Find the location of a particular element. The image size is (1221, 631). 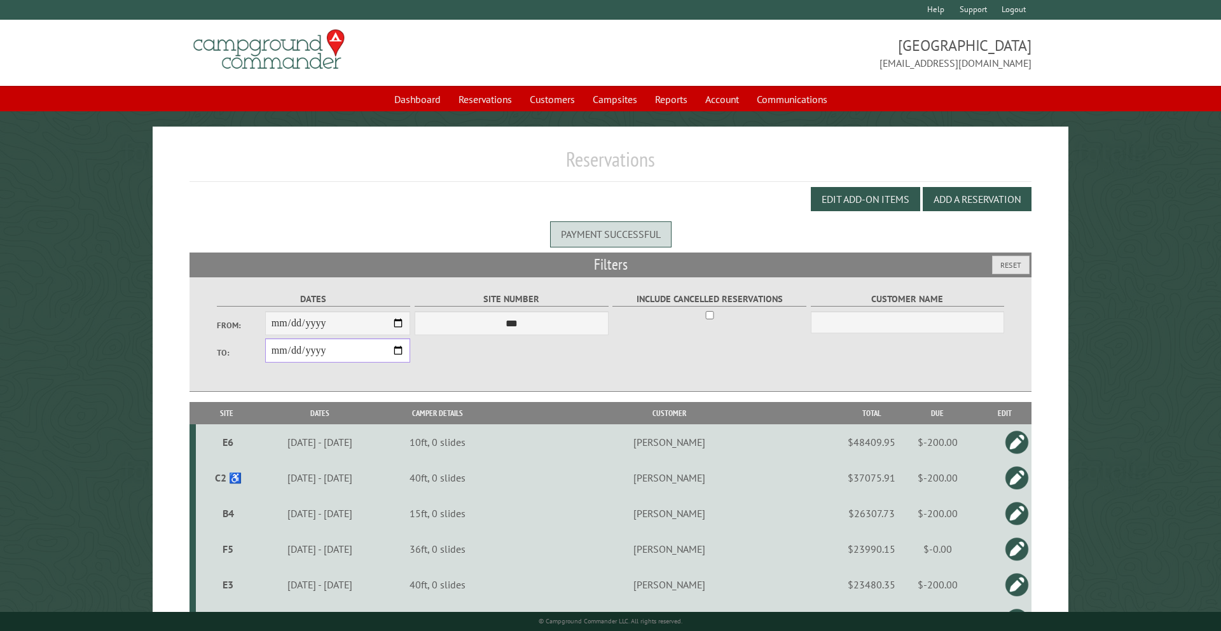

th: Camper Details is located at coordinates (437, 413).